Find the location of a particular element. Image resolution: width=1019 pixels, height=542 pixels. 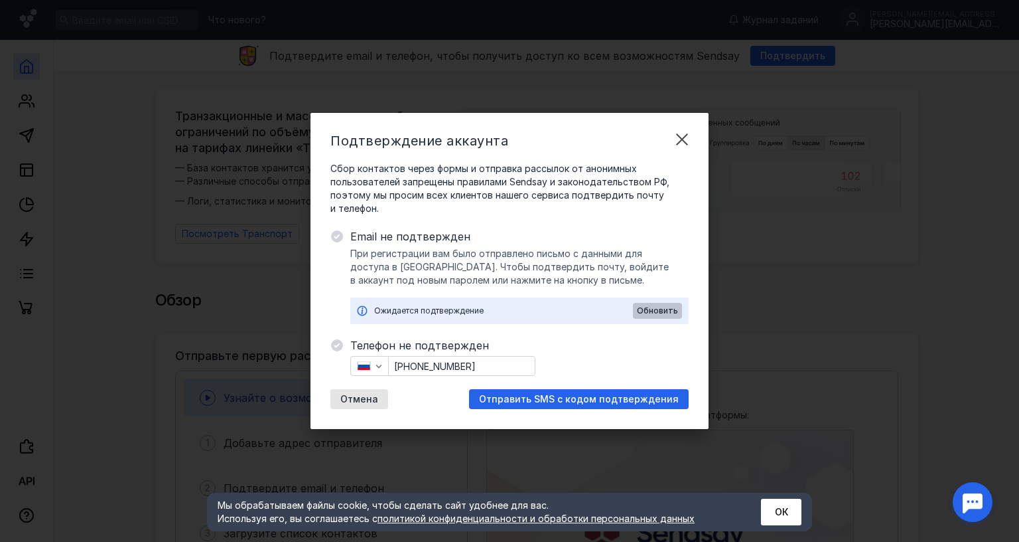

span: Отправить SMS с кодом подтверждения is located at coordinates (579, 399).